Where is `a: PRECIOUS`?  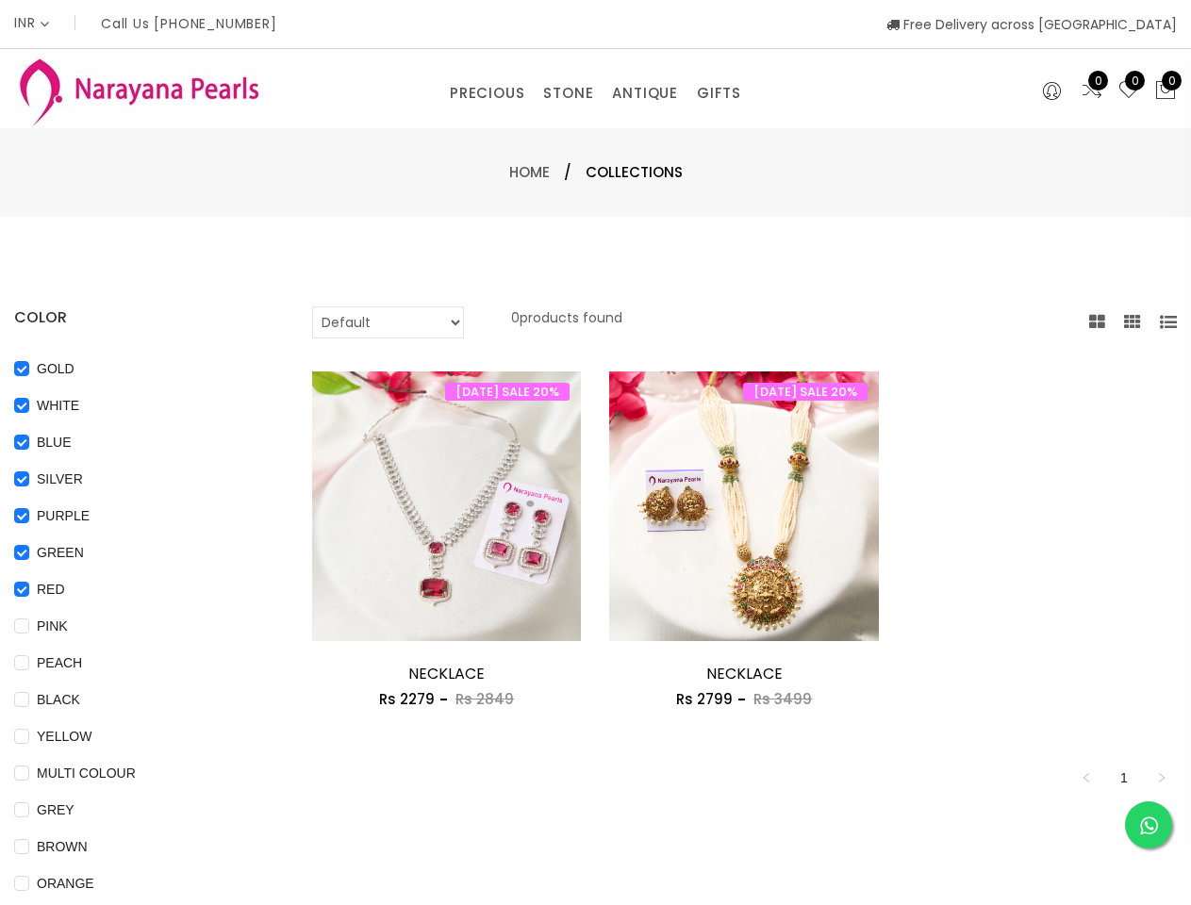 a: PRECIOUS is located at coordinates (486, 93).